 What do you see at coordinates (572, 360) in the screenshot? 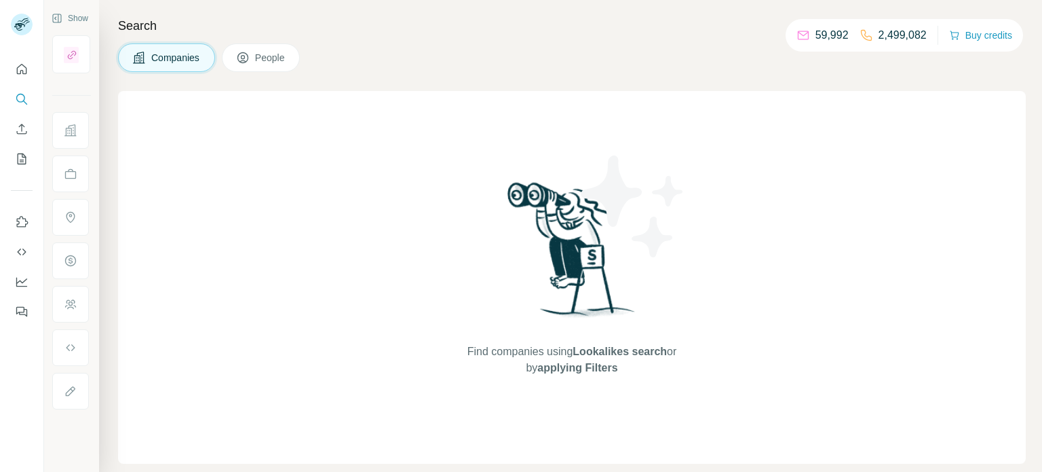
I see `span: Find companies using or by` at bounding box center [572, 360].